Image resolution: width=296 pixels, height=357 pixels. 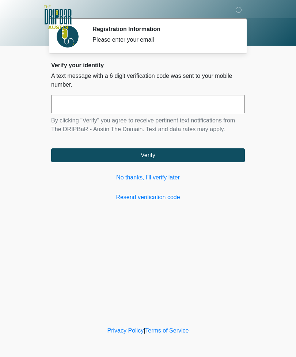 I want to click on p: A text message with a 6 digit verification code was sent to your mobile number., so click(x=148, y=80).